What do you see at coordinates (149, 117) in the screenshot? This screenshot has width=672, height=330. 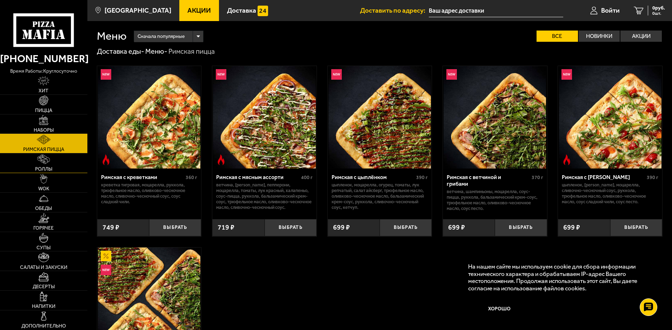 I see `img: Римская с креветками` at bounding box center [149, 117].